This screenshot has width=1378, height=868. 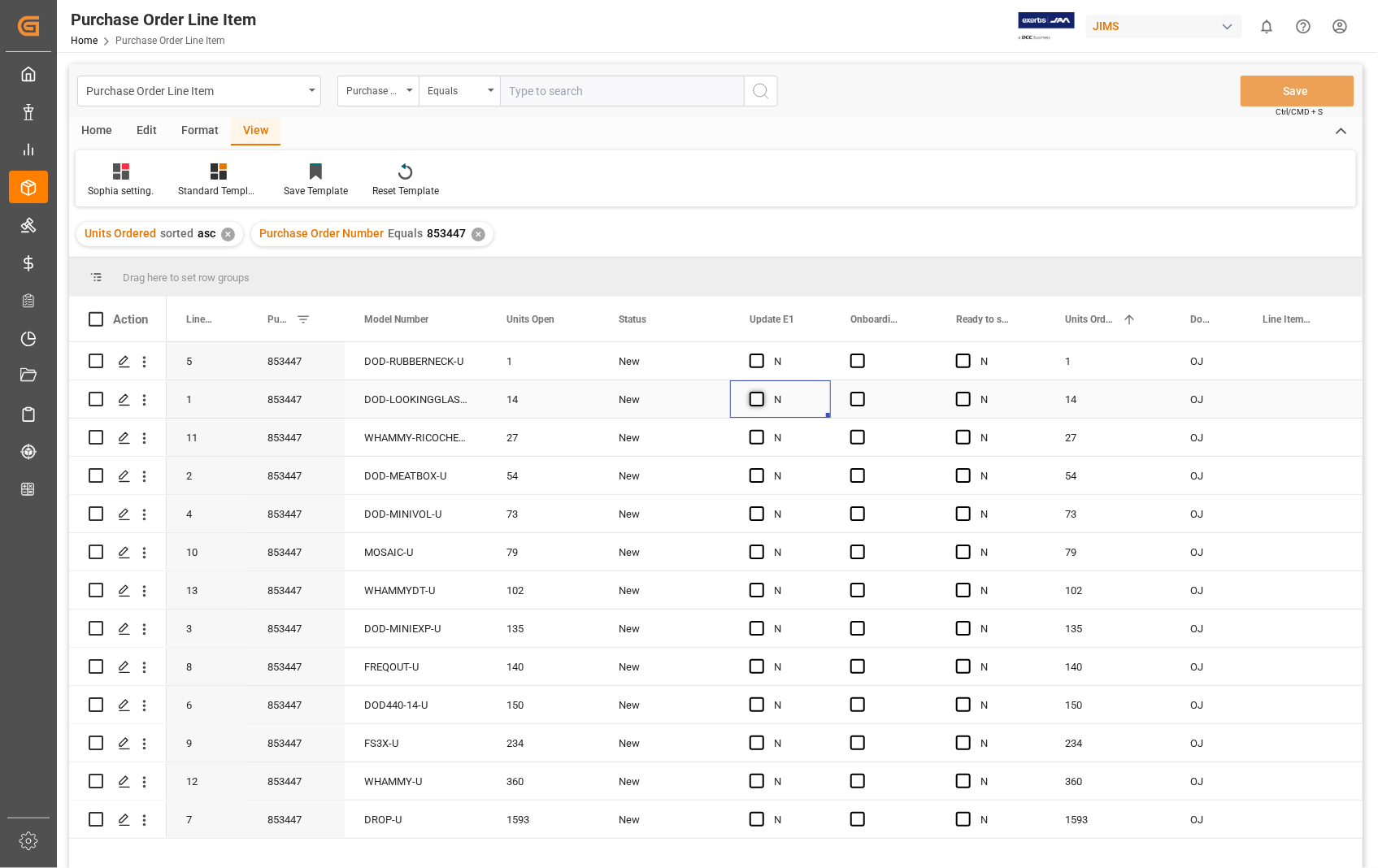 I want to click on div: 1, so click(x=1108, y=360).